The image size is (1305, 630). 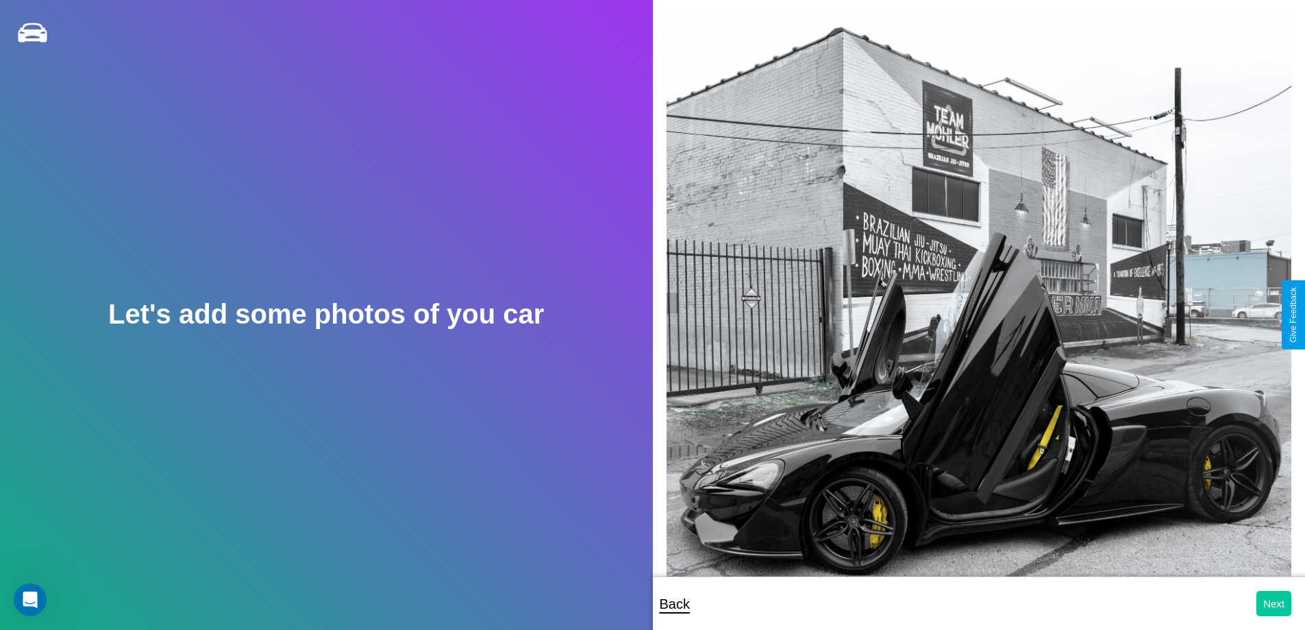 I want to click on p: Back, so click(x=675, y=604).